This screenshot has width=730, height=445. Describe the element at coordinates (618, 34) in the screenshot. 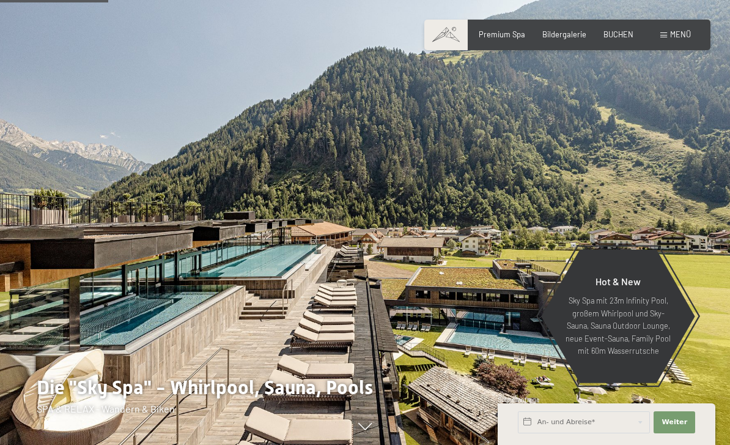

I see `a: BUCHEN` at that location.